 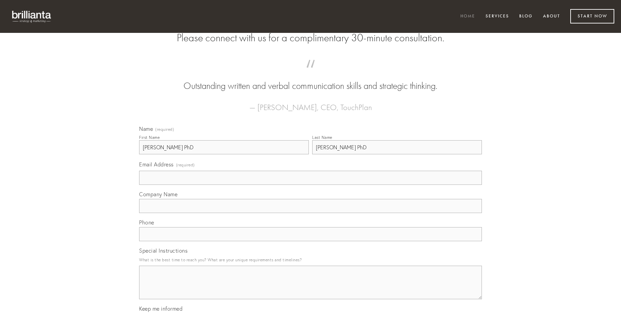 What do you see at coordinates (146, 129) in the screenshot?
I see `span: Name` at bounding box center [146, 129].